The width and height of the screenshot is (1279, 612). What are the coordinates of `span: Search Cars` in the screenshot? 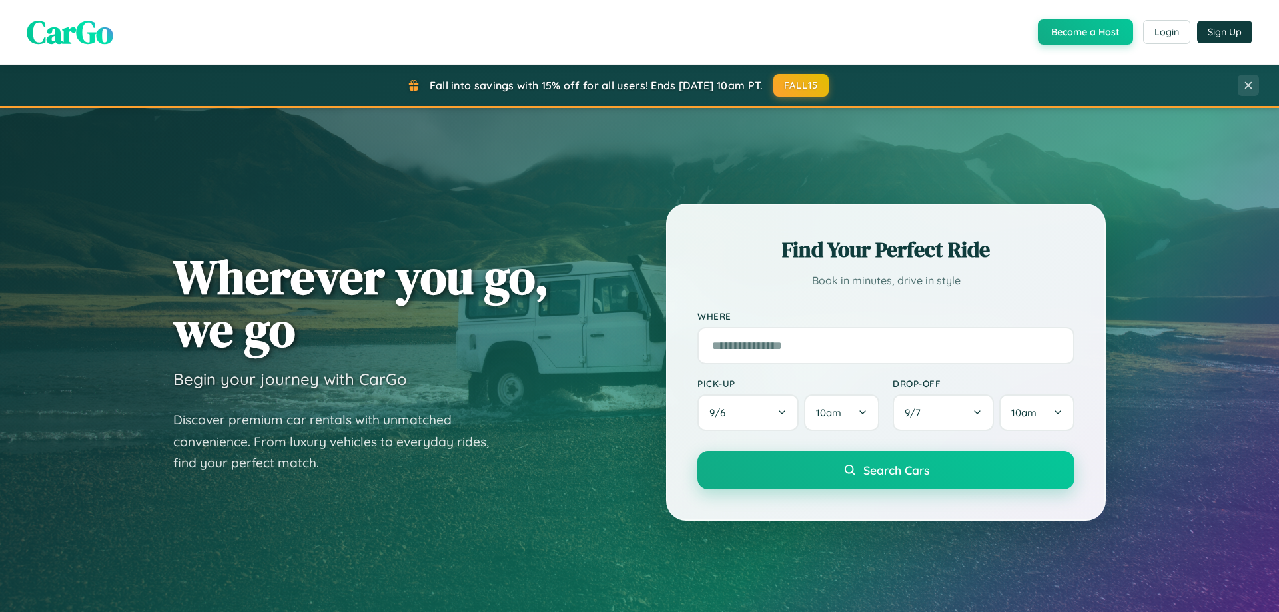 It's located at (896, 470).